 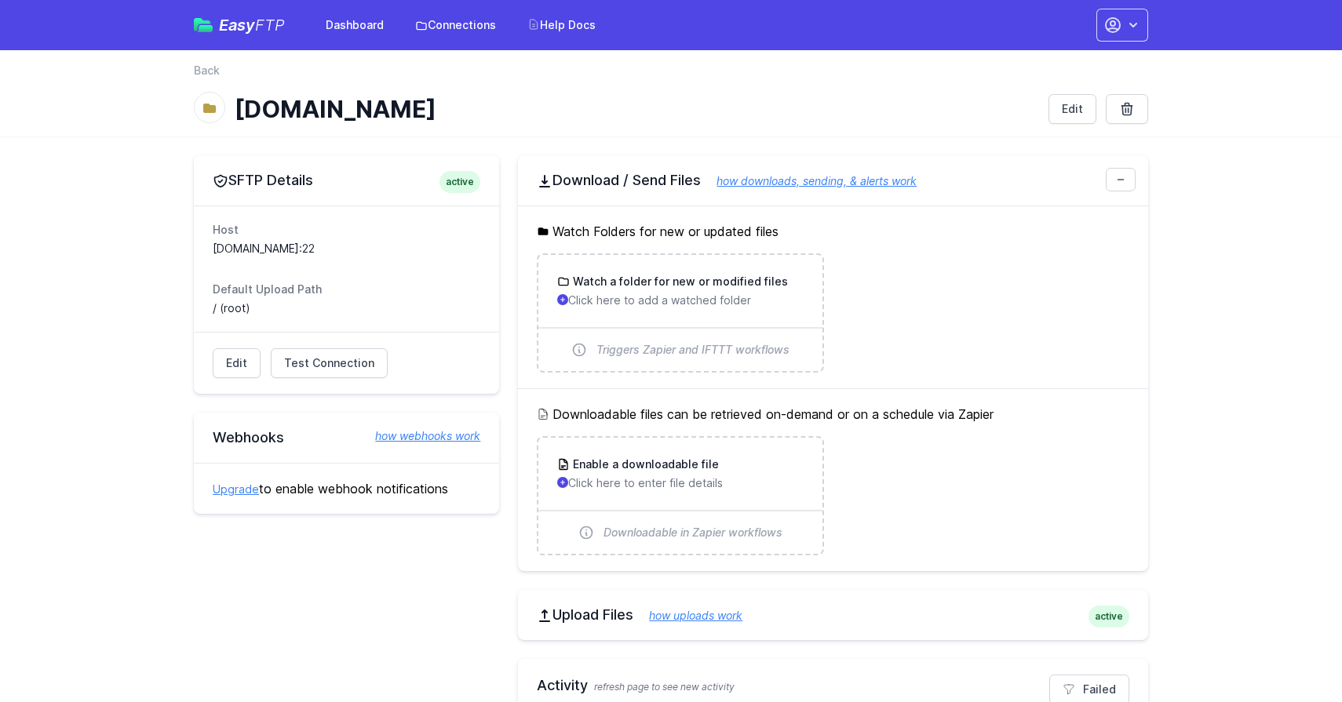 I want to click on dd: / (root), so click(x=346, y=308).